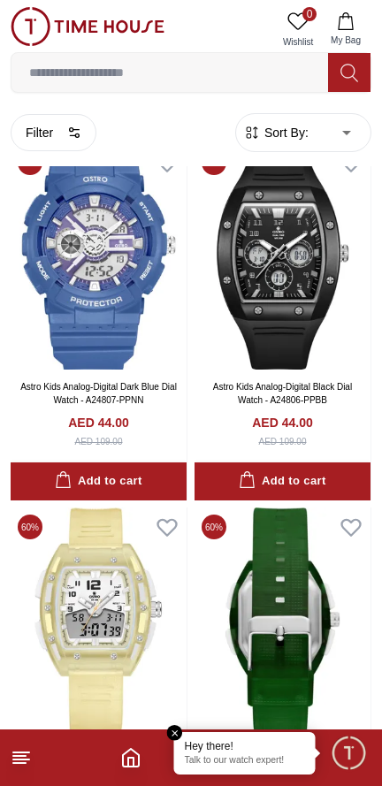 This screenshot has height=786, width=382. Describe the element at coordinates (282, 620) in the screenshot. I see `img: Astro Kids Analog-Digital White Dial Watch - A24803-PPGG` at that location.